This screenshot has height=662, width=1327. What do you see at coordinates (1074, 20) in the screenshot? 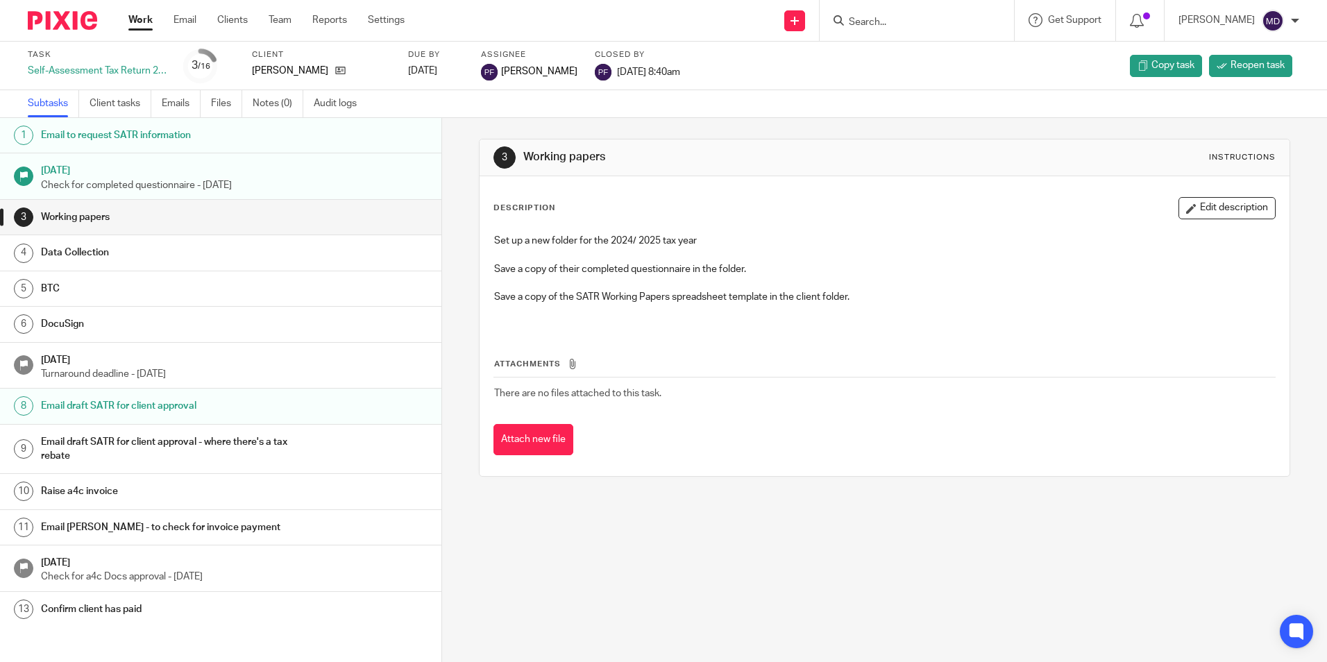
I see `span: Get Support` at bounding box center [1074, 20].